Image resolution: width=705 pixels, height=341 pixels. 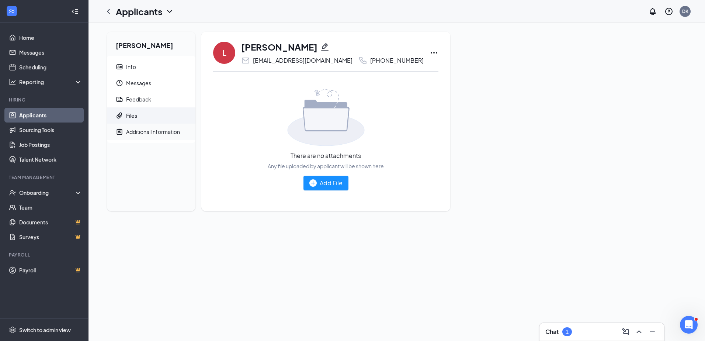 I want to click on a: ChevronLeft, so click(x=108, y=11).